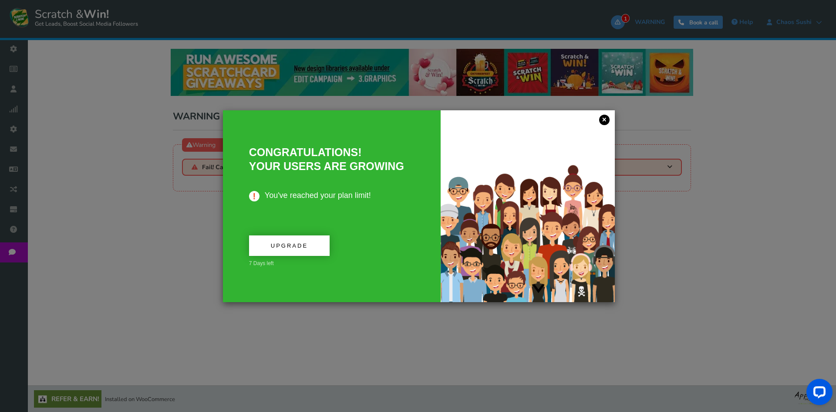 This screenshot has height=412, width=836. Describe the element at coordinates (332, 196) in the screenshot. I see `span: You've reached your plan limit!` at that location.